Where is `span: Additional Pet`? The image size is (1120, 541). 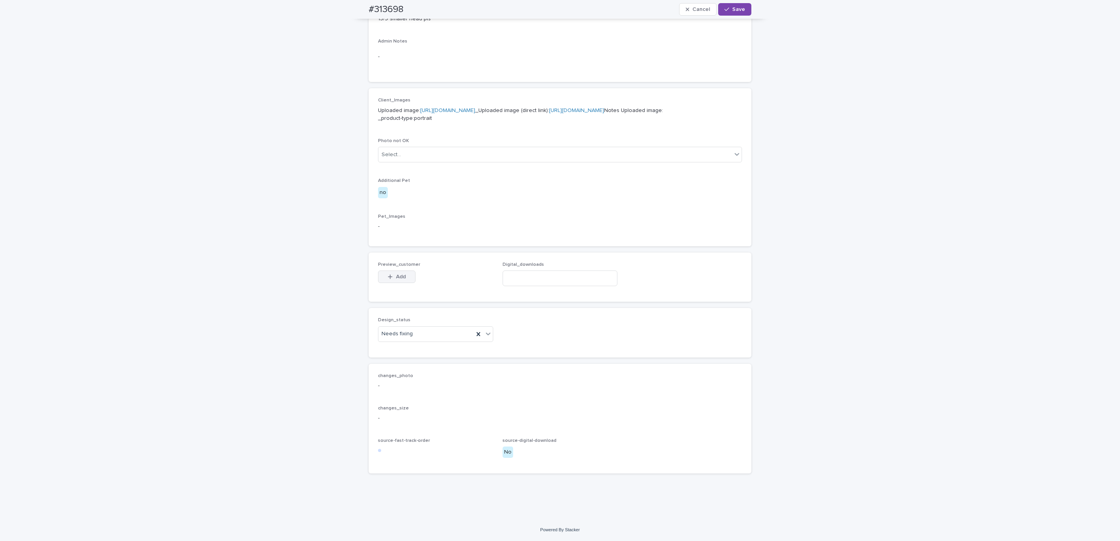 span: Additional Pet is located at coordinates (394, 181).